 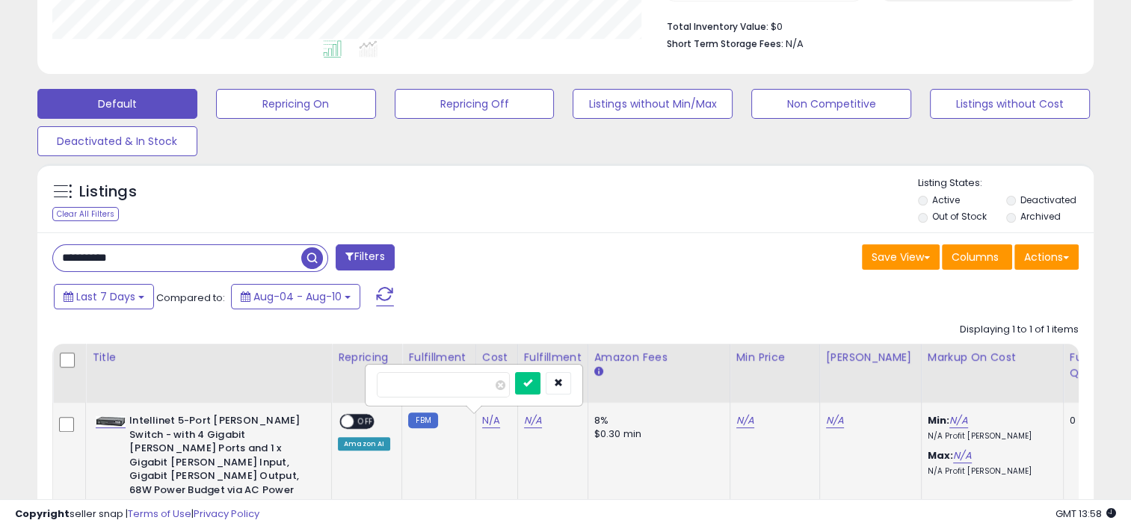 I want to click on button: Last 7 Days, so click(x=104, y=297).